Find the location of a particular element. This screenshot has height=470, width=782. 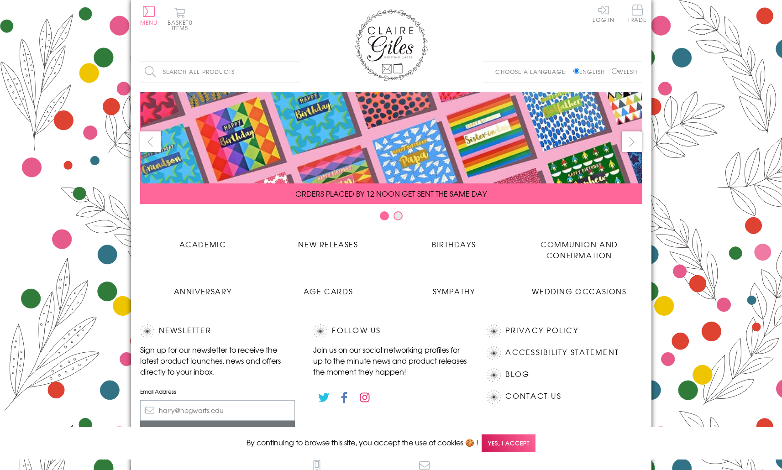

a: Age Cards is located at coordinates (328, 288).